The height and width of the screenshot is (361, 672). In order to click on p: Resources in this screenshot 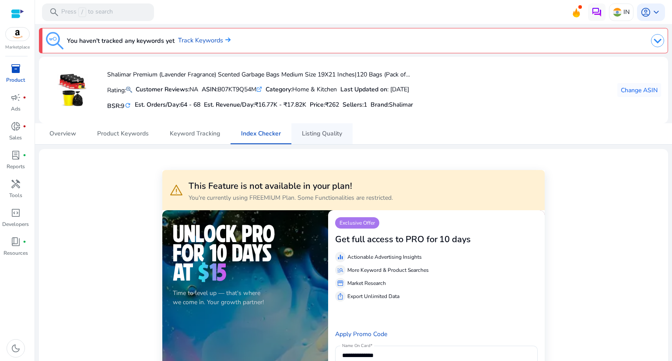, I will do `click(16, 253)`.